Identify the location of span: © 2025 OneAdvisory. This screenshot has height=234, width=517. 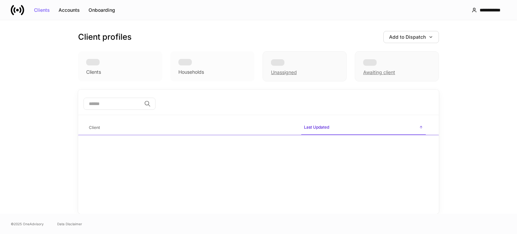
(27, 224).